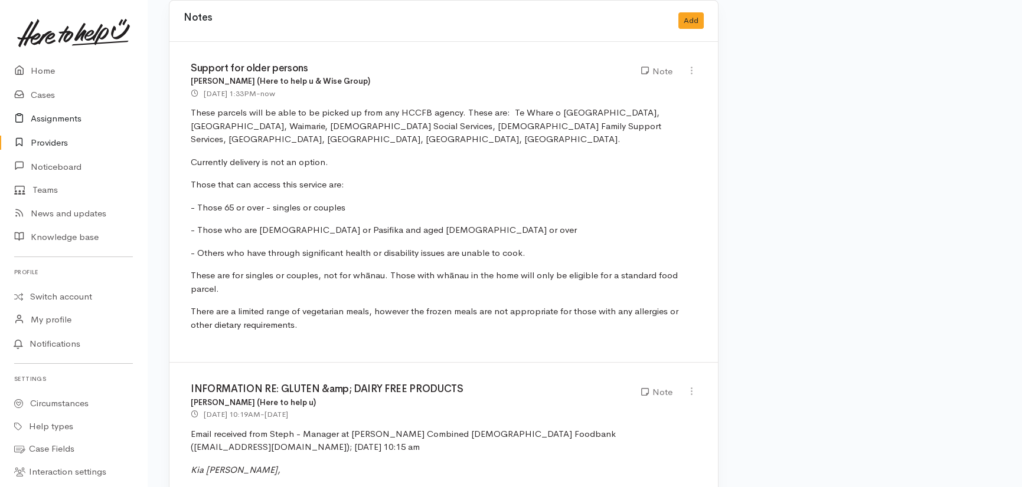 Image resolution: width=1022 pixels, height=487 pixels. What do you see at coordinates (443, 253) in the screenshot?
I see `p: - Others who have through significant health or disability issues are unable to cook.` at bounding box center [443, 253].